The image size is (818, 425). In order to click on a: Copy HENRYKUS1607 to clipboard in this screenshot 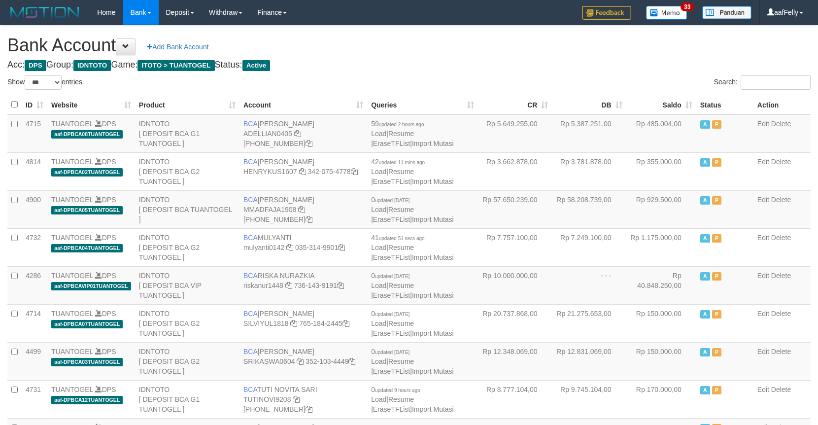, I will do `click(303, 172)`.